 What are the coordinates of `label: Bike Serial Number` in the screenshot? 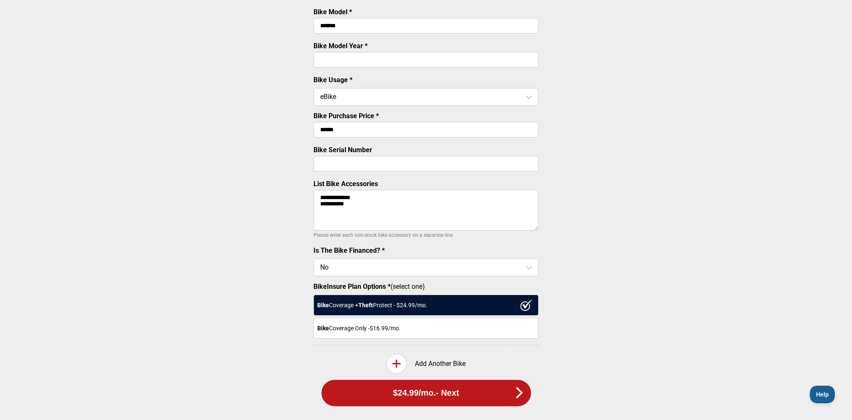 It's located at (343, 150).